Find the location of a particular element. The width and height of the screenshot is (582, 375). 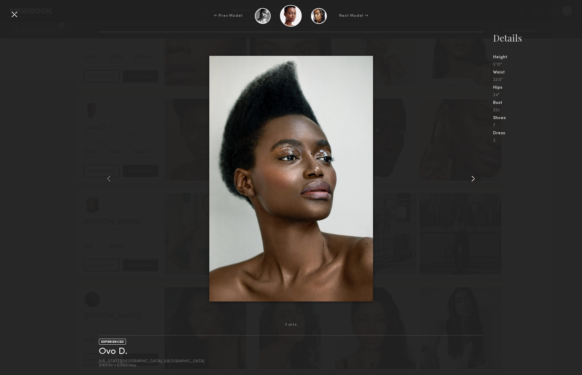

div: Waist is located at coordinates (537, 73).